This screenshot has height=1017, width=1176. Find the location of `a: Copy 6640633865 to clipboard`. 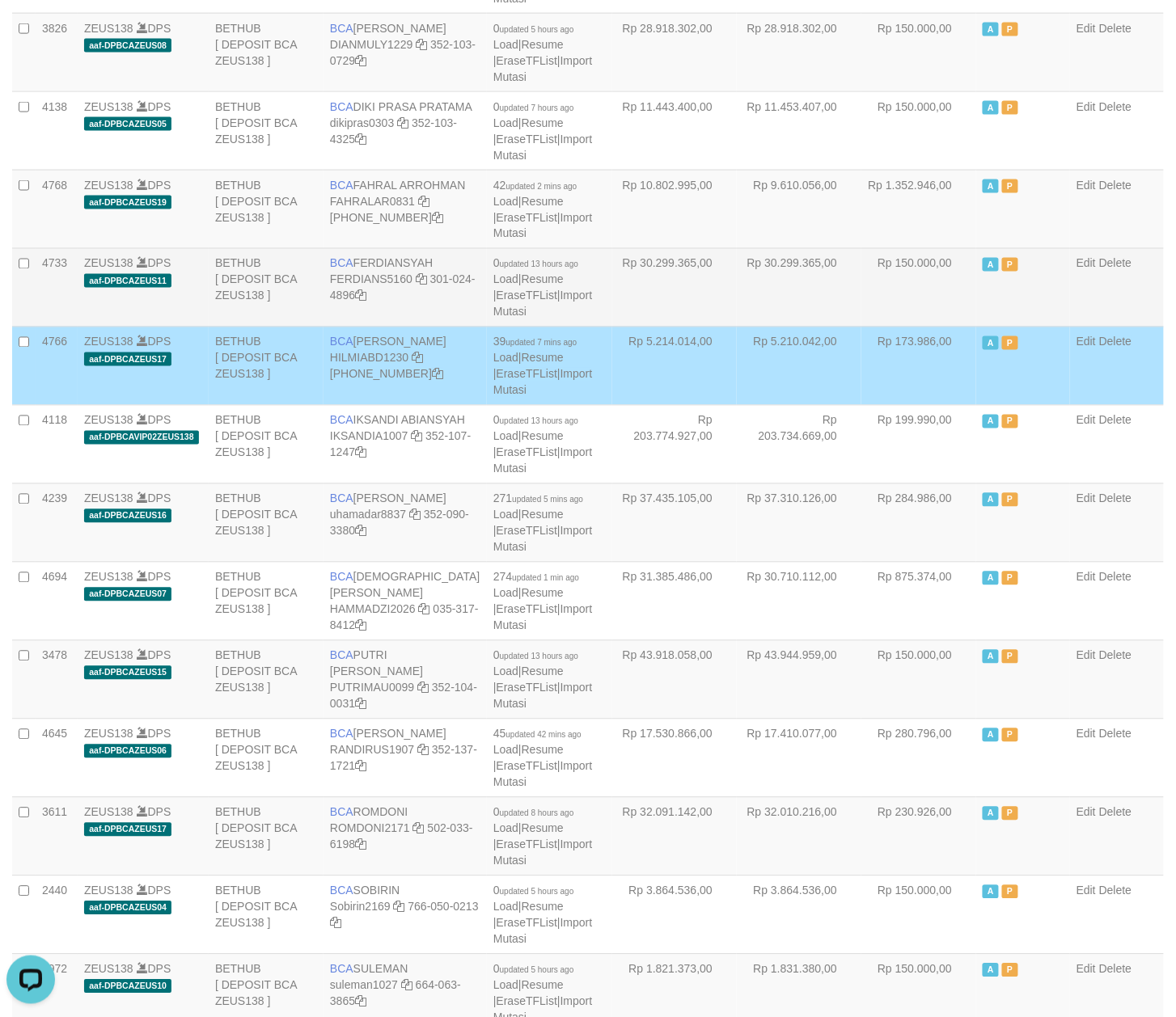

a: Copy 6640633865 to clipboard is located at coordinates (360, 1002).